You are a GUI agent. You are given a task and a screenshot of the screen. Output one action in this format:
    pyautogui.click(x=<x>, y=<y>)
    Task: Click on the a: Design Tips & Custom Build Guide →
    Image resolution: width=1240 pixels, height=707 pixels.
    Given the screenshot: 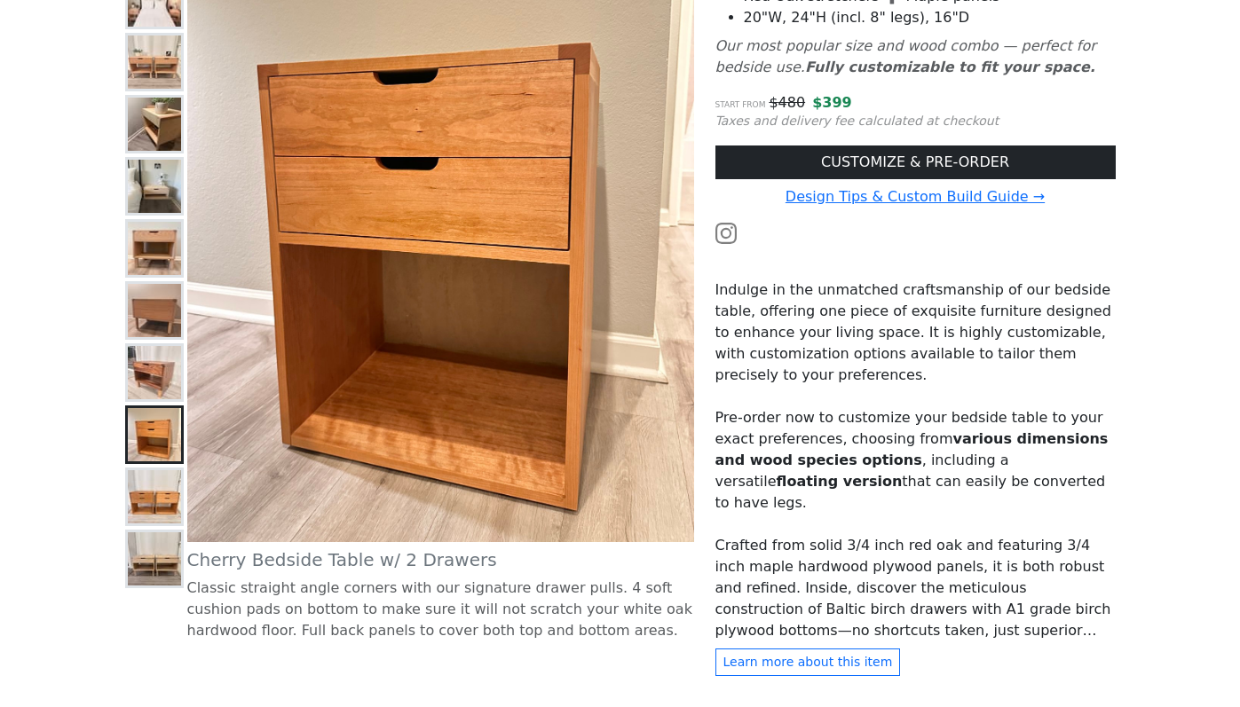 What is the action you would take?
    pyautogui.click(x=915, y=196)
    